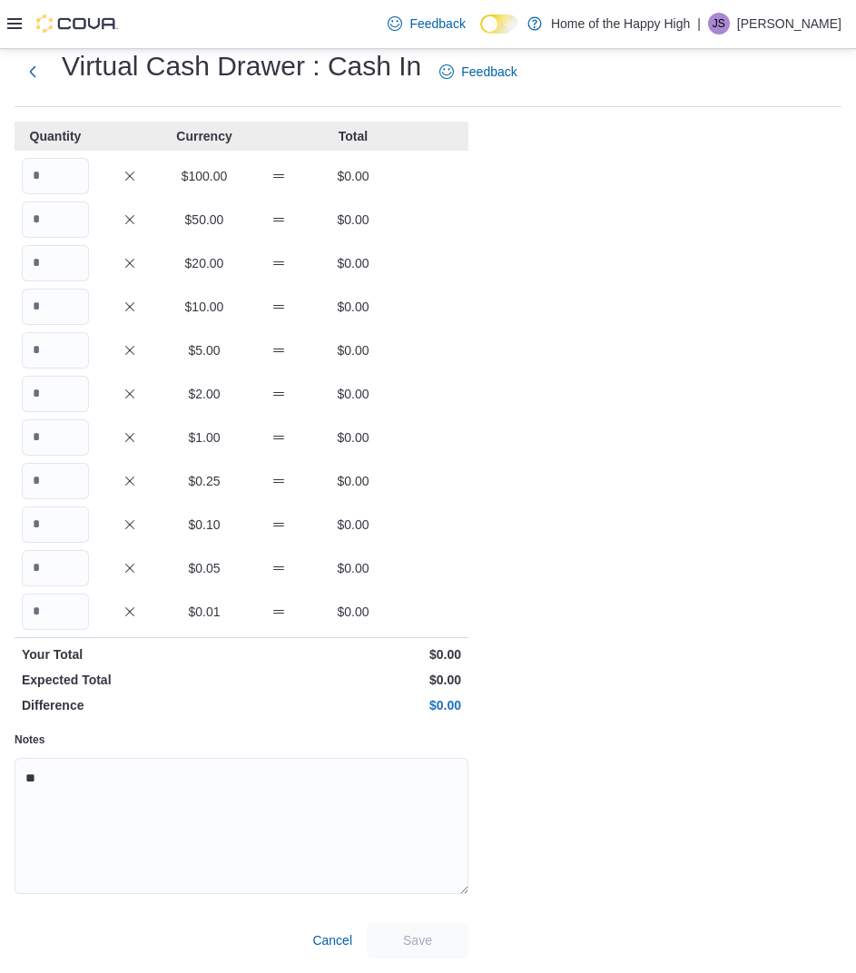  What do you see at coordinates (130, 680) in the screenshot?
I see `p: Expected Total` at bounding box center [130, 680].